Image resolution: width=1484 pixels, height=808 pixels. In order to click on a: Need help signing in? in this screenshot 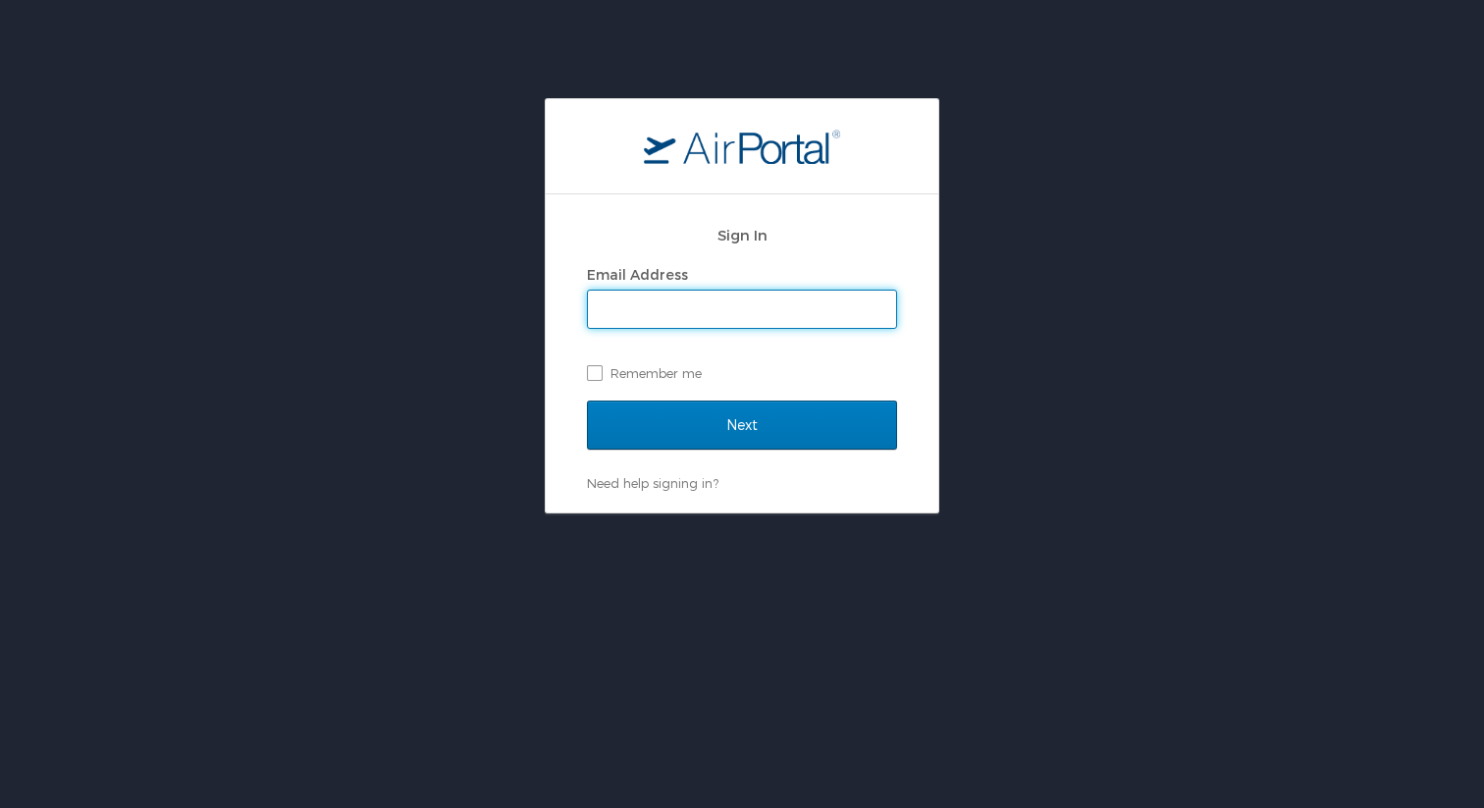, I will do `click(652, 483)`.